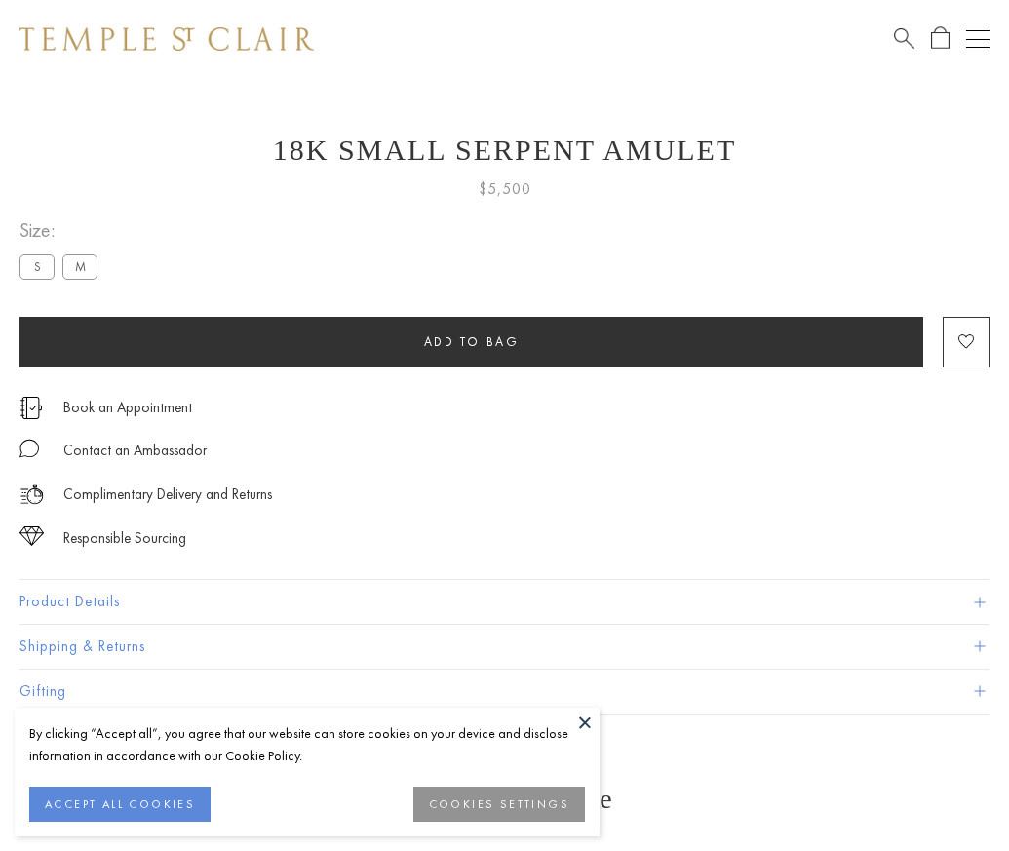 The width and height of the screenshot is (1009, 851). Describe the element at coordinates (472, 341) in the screenshot. I see `span: Add to bag` at that location.